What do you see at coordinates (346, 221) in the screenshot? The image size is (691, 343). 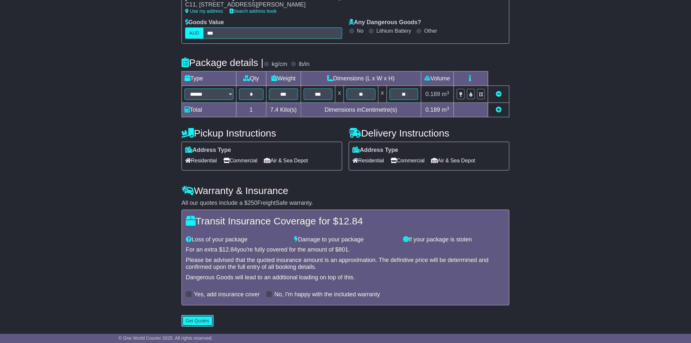 I see `h4: Transit Insurance Coverage for $` at bounding box center [346, 221].